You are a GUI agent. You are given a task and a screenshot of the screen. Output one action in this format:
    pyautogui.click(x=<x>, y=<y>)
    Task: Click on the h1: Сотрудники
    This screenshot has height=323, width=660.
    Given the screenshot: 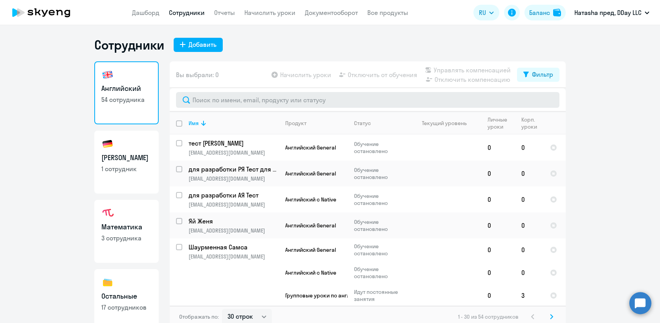 What is the action you would take?
    pyautogui.click(x=129, y=45)
    